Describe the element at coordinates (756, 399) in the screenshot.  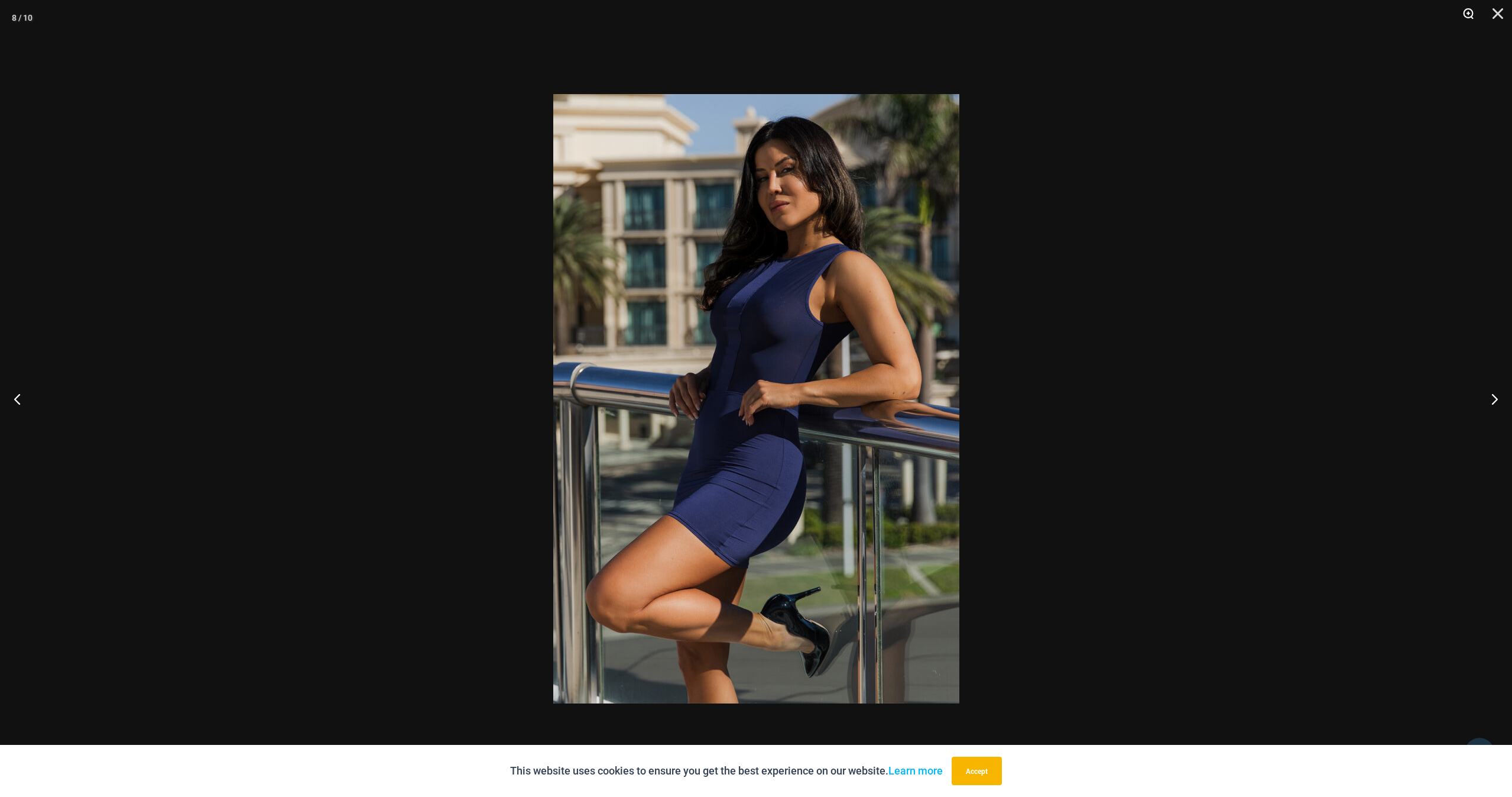
I see `img: Desire Me Navy 5192 Dress 13` at that location.